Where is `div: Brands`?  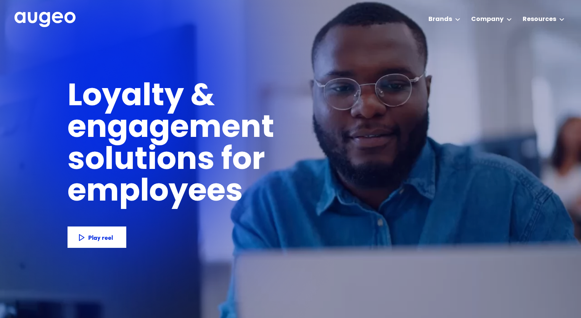
div: Brands is located at coordinates (440, 19).